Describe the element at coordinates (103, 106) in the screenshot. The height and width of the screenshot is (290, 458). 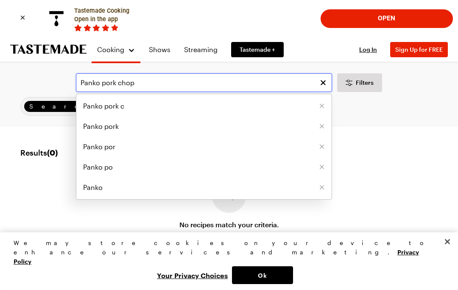
I see `span: Panko pork c` at that location.